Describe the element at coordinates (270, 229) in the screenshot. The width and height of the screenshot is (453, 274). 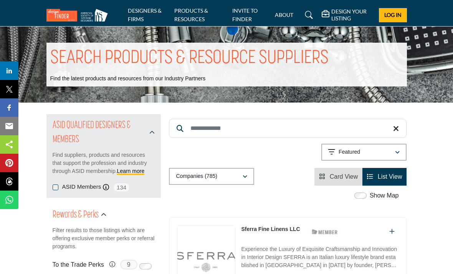
I see `a: Sferra Fine Linens LLC` at that location.